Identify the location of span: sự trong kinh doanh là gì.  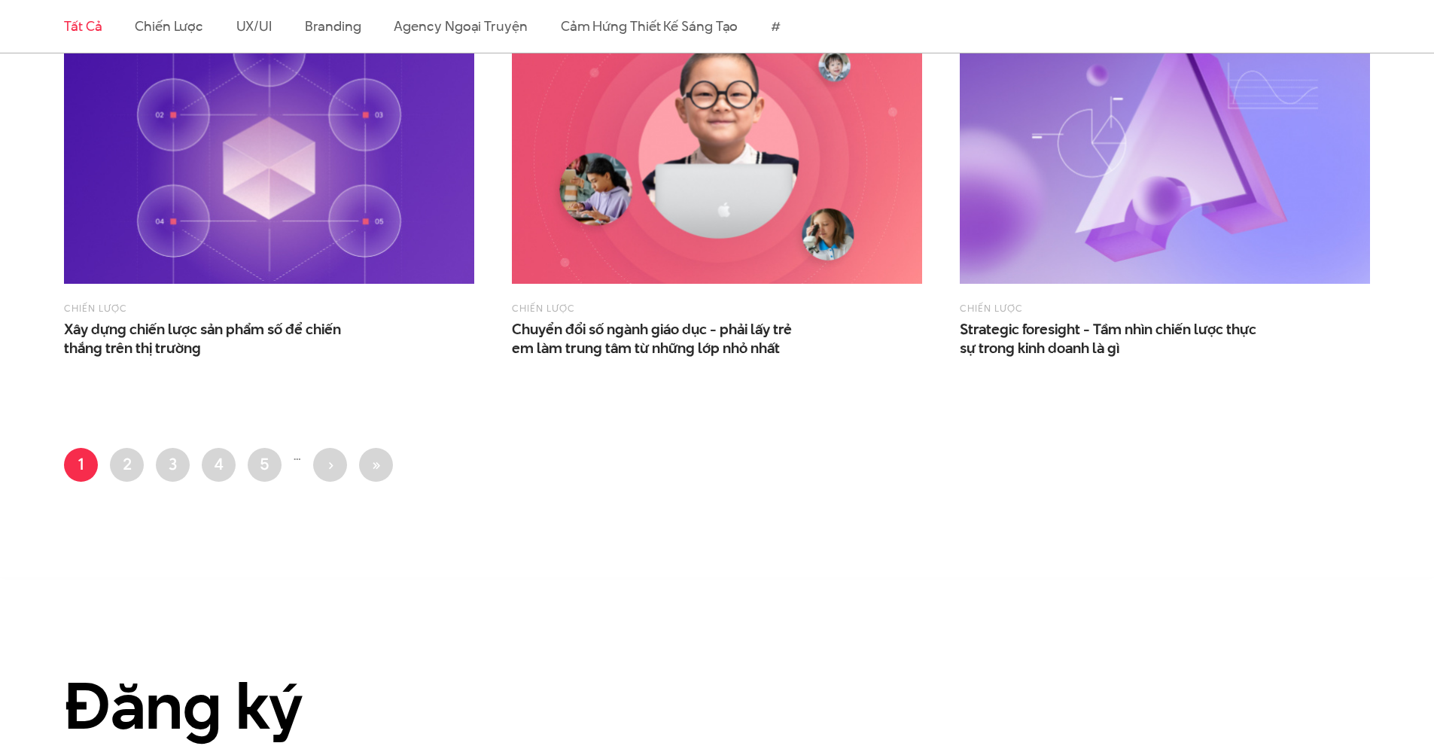
(1040, 348).